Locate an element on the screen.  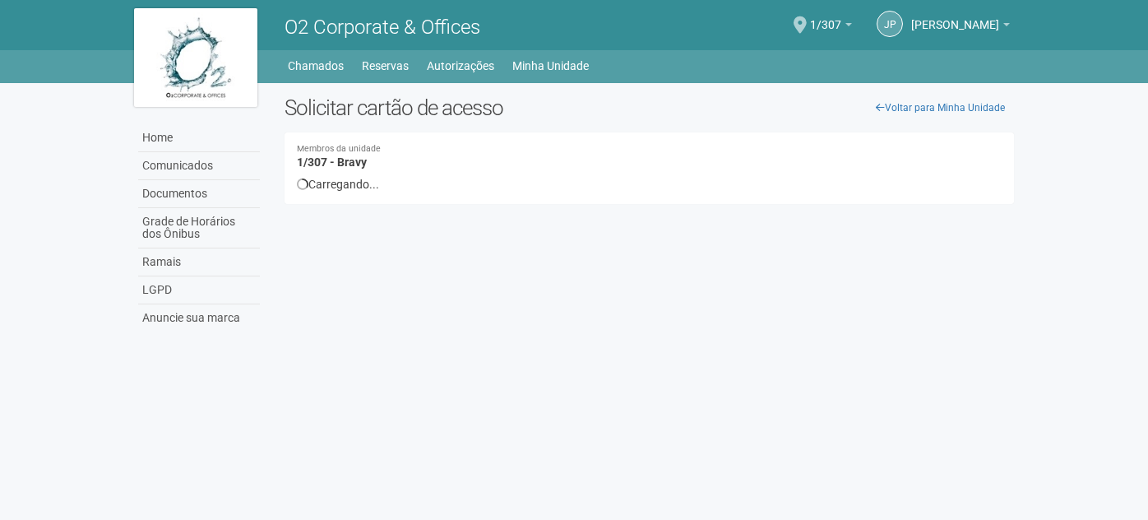
h2: Solicitar cartão de acesso is located at coordinates (649, 108).